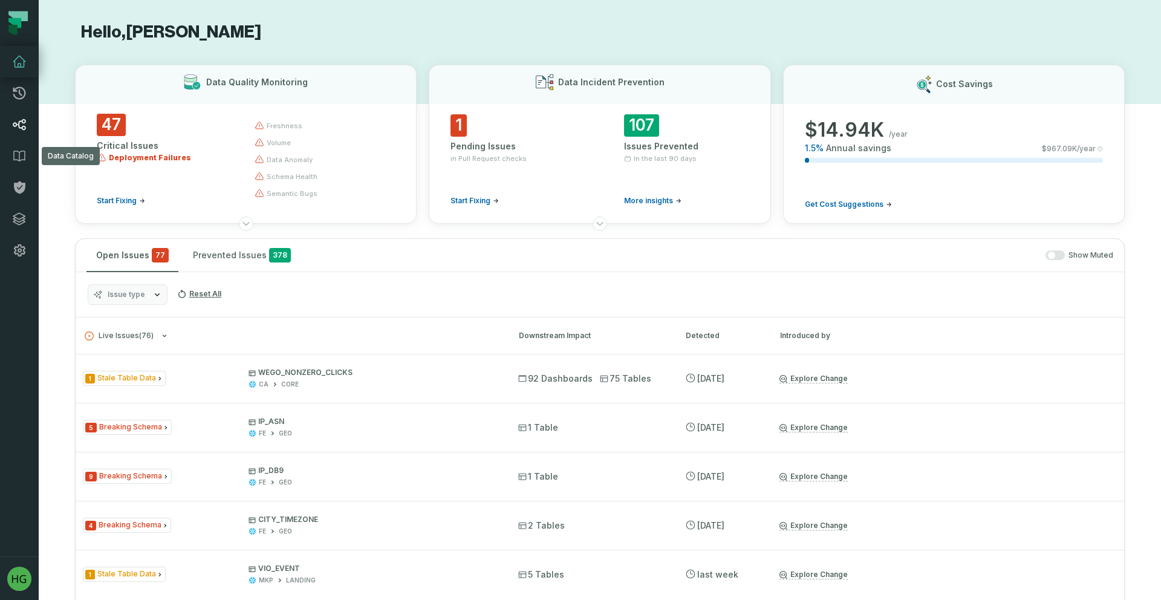 This screenshot has height=600, width=1161. What do you see at coordinates (71, 156) in the screenshot?
I see `div: Data Catalog` at bounding box center [71, 156].